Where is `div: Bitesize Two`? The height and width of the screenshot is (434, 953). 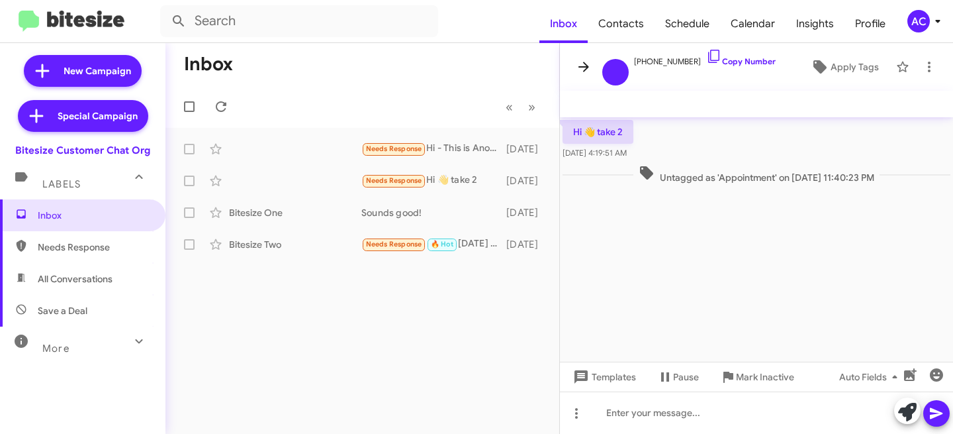 div: Bitesize Two is located at coordinates (295, 244).